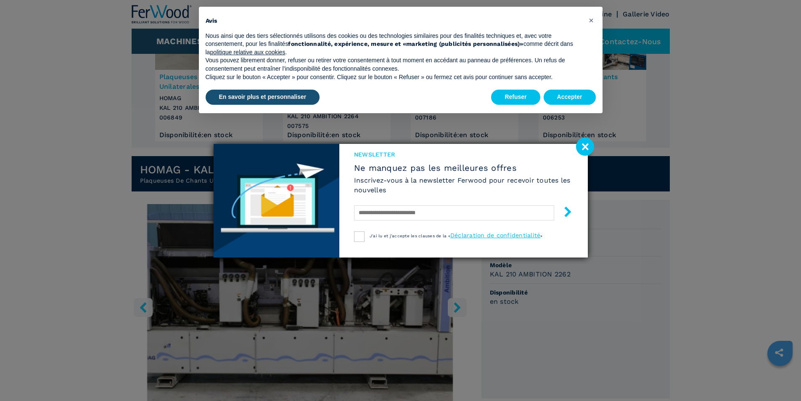 The image size is (801, 401). Describe the element at coordinates (394, 44) in the screenshot. I see `p: Nous ainsi que des tiers sélectionnés utilisons des cookies ou des technologies similaires pour d...` at that location.